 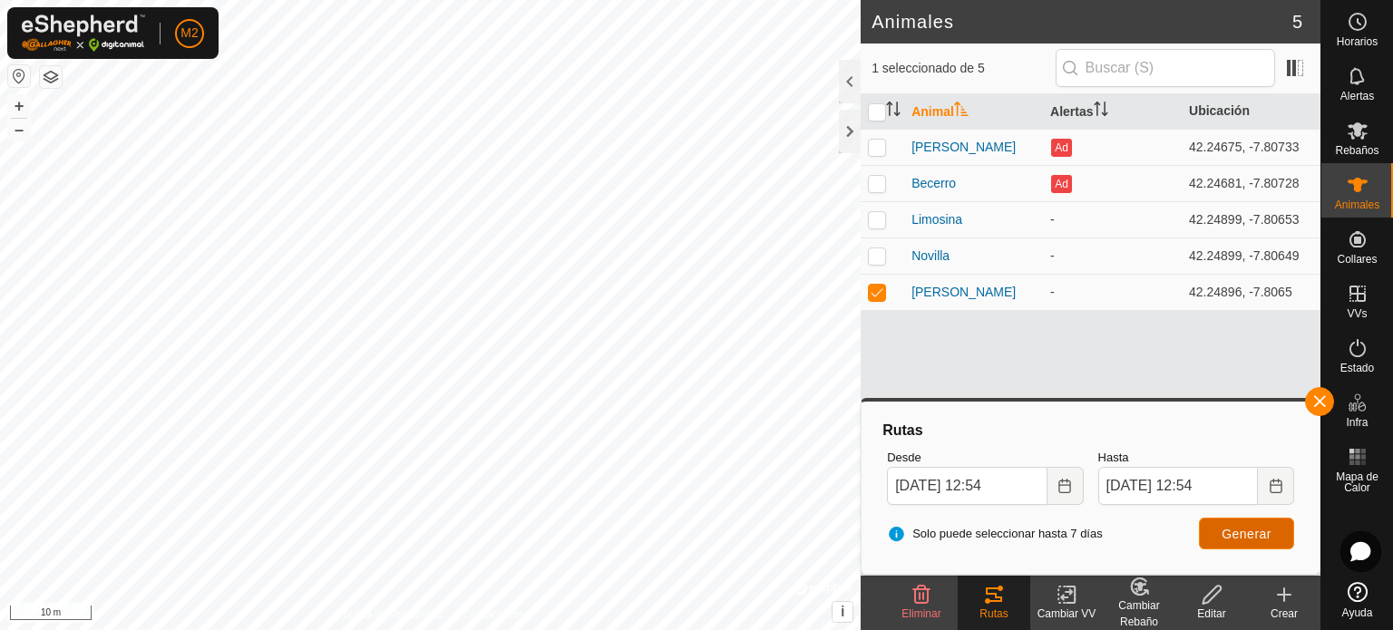 I want to click on span: Animales, so click(x=1356, y=205).